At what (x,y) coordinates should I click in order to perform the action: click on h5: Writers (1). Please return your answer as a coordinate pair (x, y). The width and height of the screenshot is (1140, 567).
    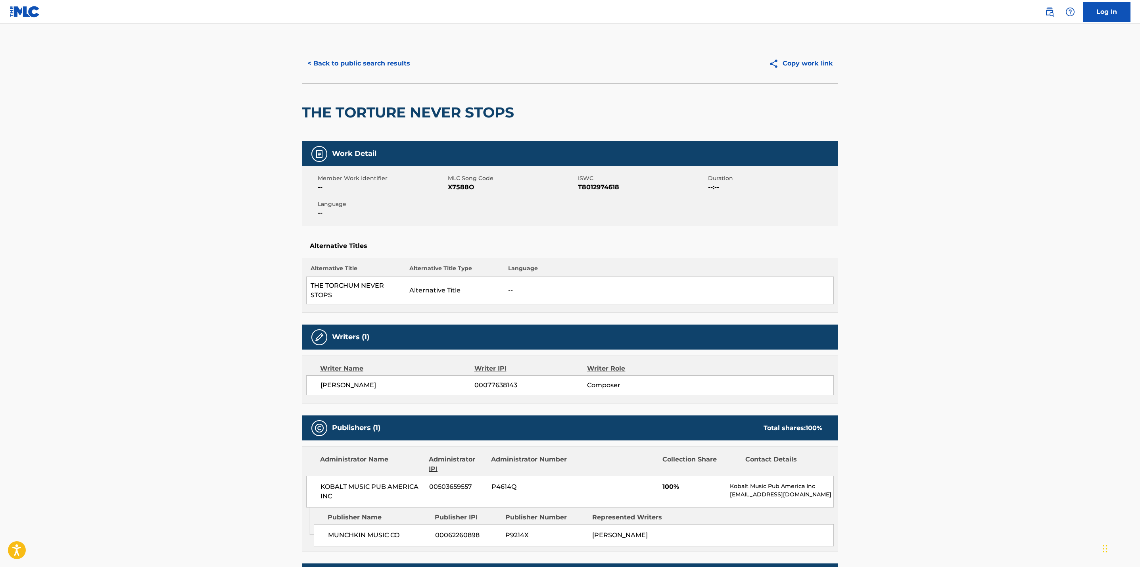
    Looking at the image, I should click on (351, 337).